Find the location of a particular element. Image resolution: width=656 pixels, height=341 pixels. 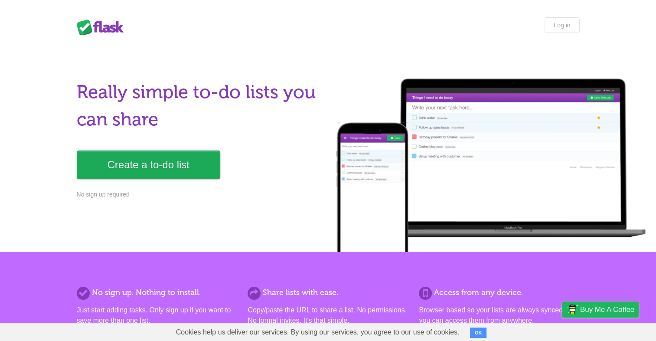

h2: Share lists with ease. is located at coordinates (328, 292).